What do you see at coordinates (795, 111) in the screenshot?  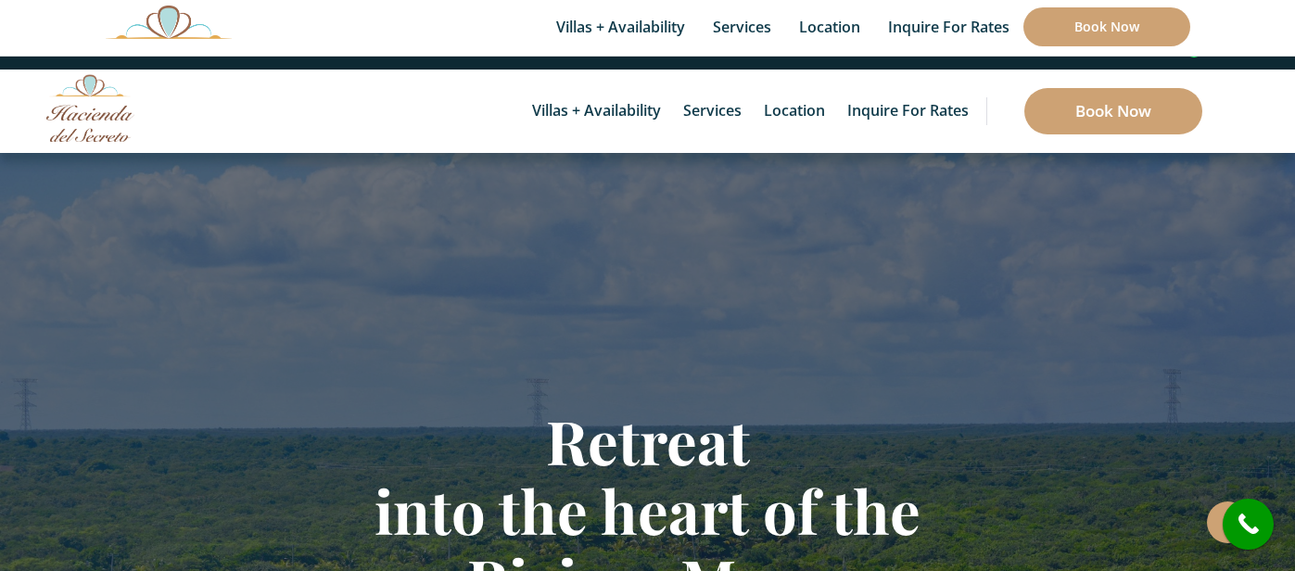 I see `a: Location` at bounding box center [795, 111].